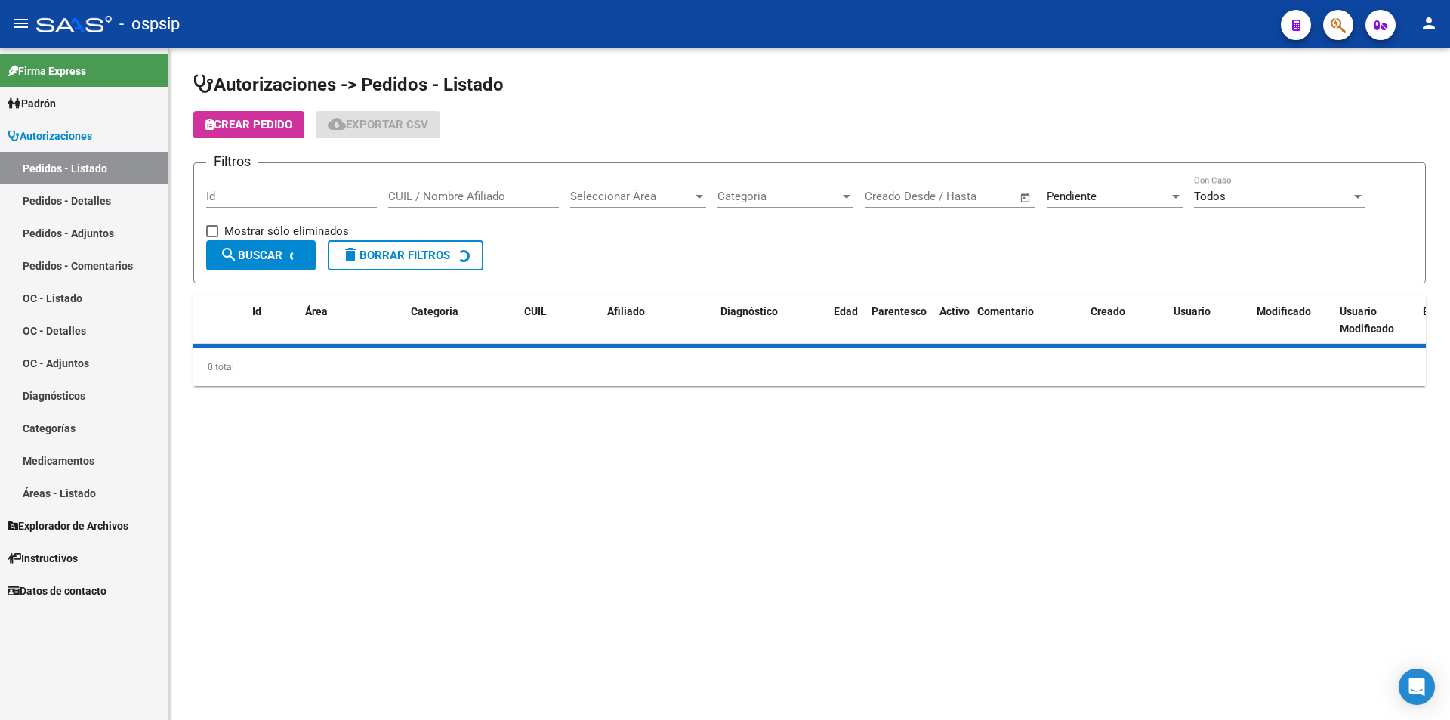  I want to click on span: CUIL, so click(536, 311).